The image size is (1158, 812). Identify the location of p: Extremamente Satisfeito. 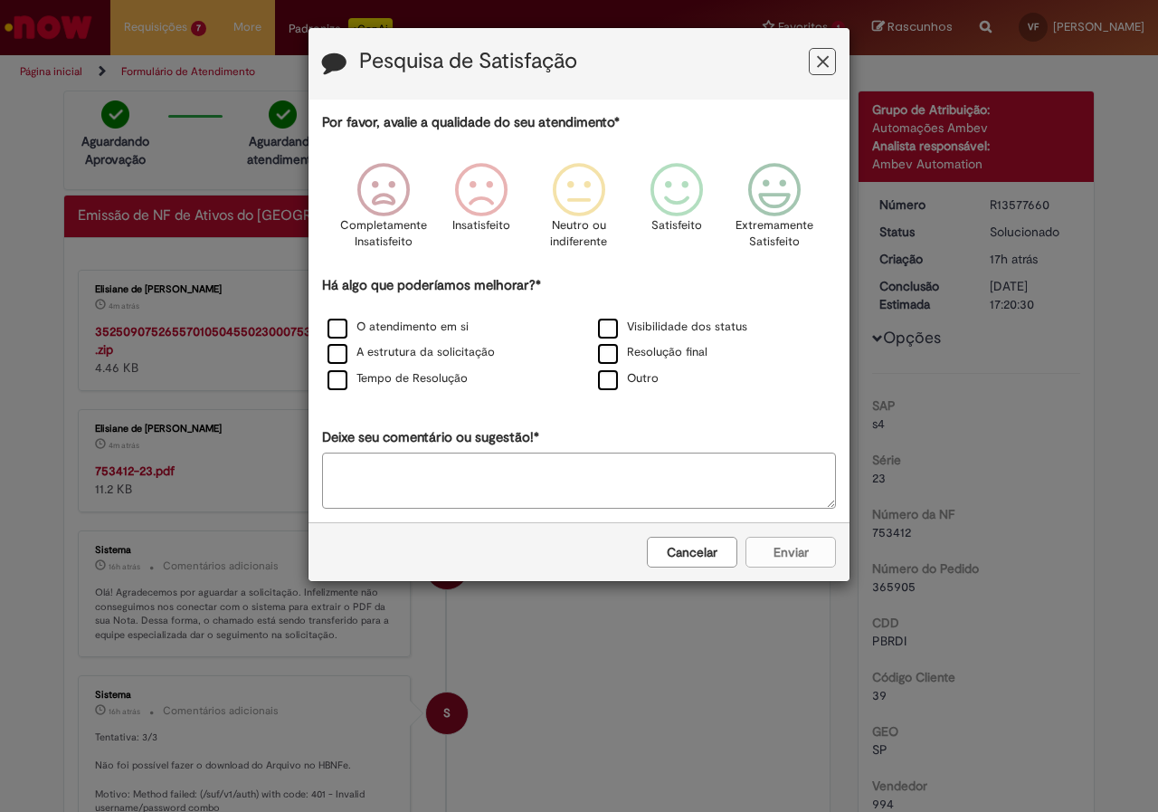
(775, 233).